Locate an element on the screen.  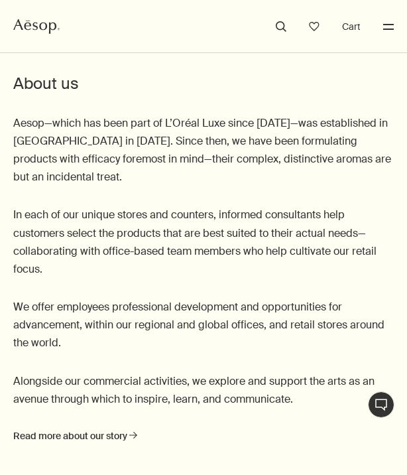
p: We offer employees professional development and opportunities for advancement, within our regiona... is located at coordinates (204, 325).